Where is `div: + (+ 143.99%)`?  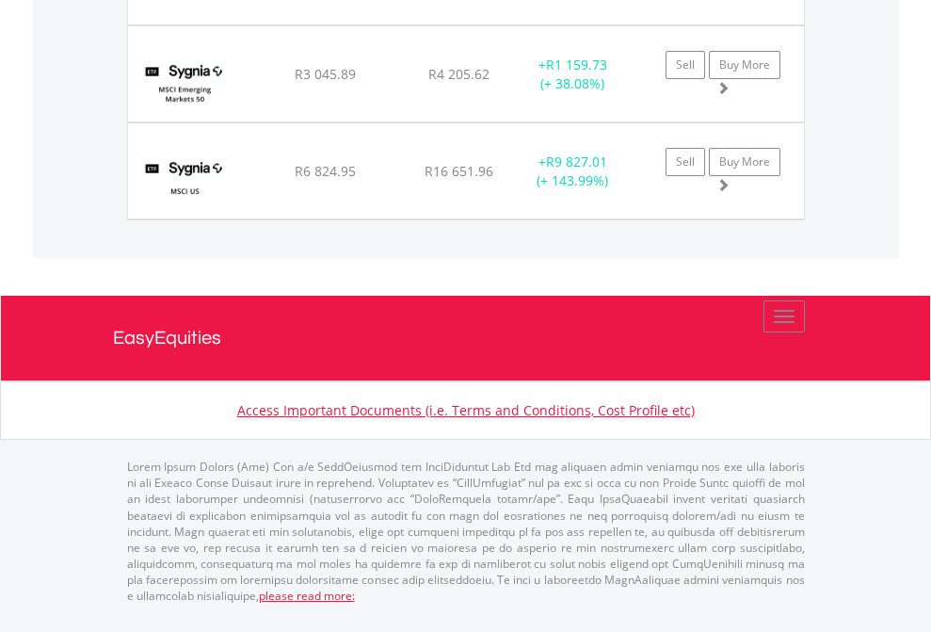 div: + (+ 143.99%) is located at coordinates (572, 171).